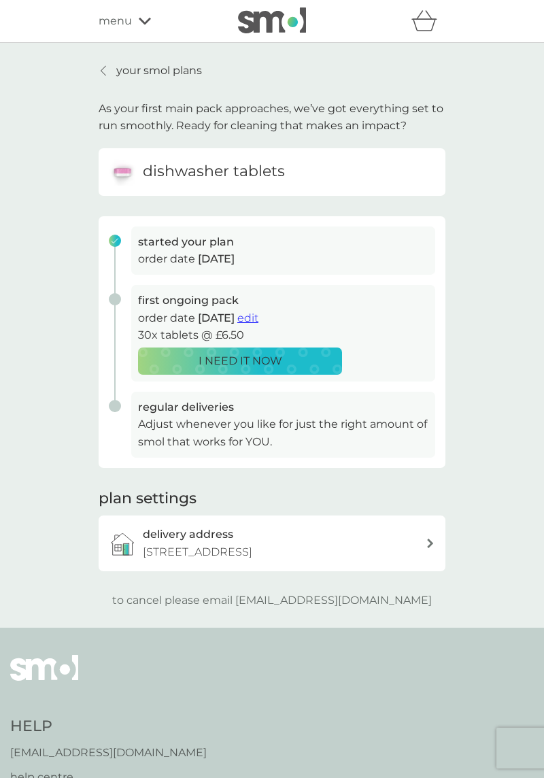  Describe the element at coordinates (115, 21) in the screenshot. I see `span: menu` at that location.